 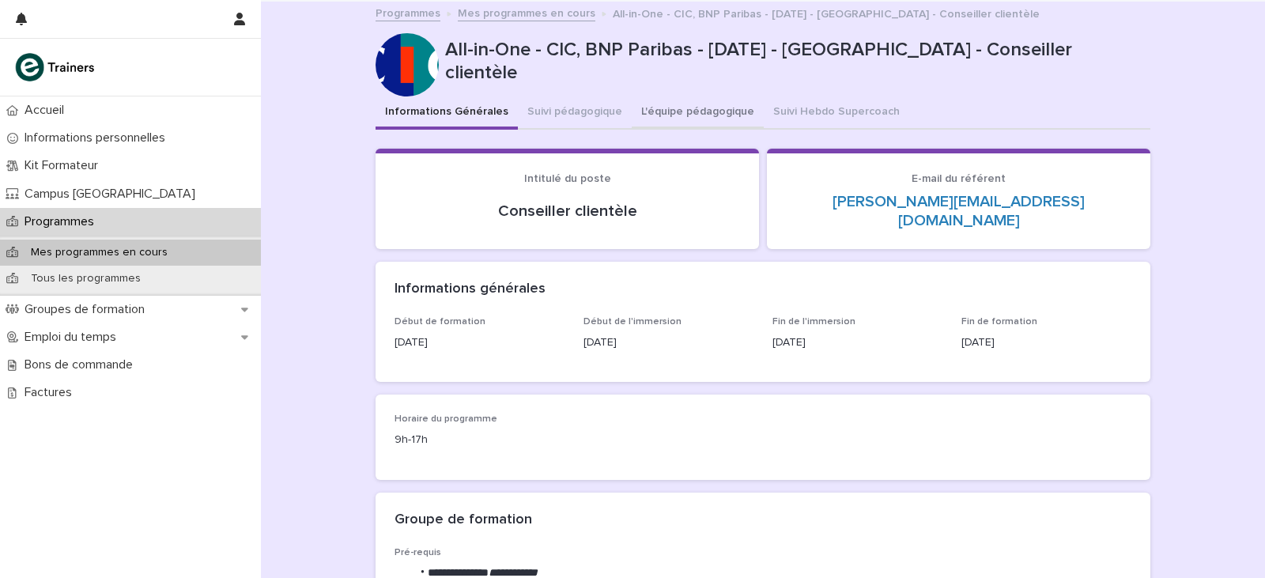 What do you see at coordinates (56, 67) in the screenshot?
I see `img: K0CqGN7SDeD6s4JG8KQk` at bounding box center [56, 67].